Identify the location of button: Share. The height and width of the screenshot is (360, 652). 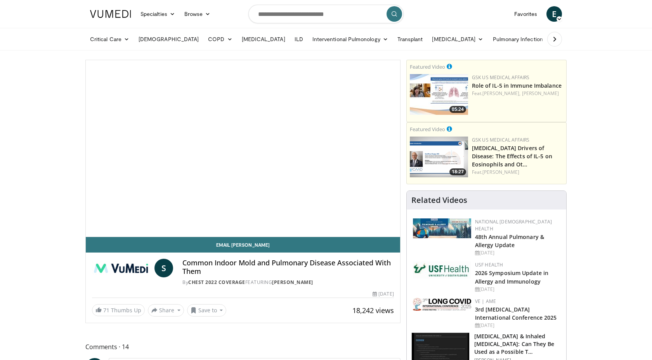
(166, 311).